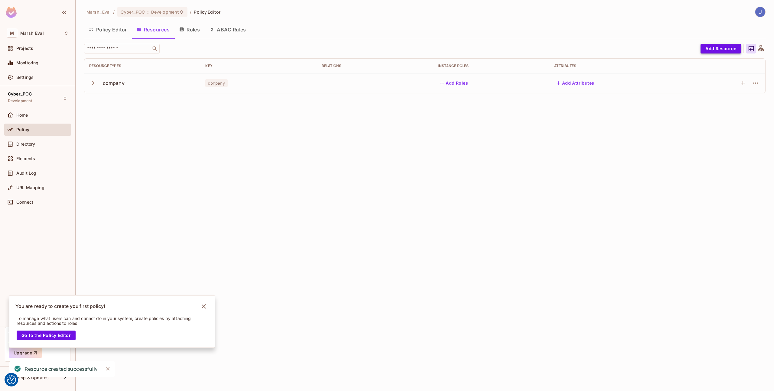  Describe the element at coordinates (207, 12) in the screenshot. I see `span: Policy Editor` at that location.